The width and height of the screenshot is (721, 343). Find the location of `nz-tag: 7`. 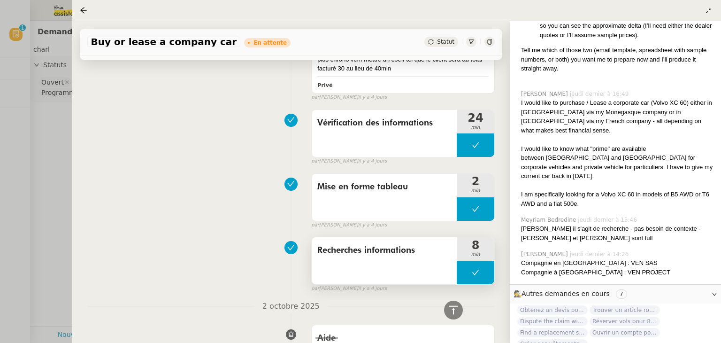

nz-tag: 7 is located at coordinates (622, 294).